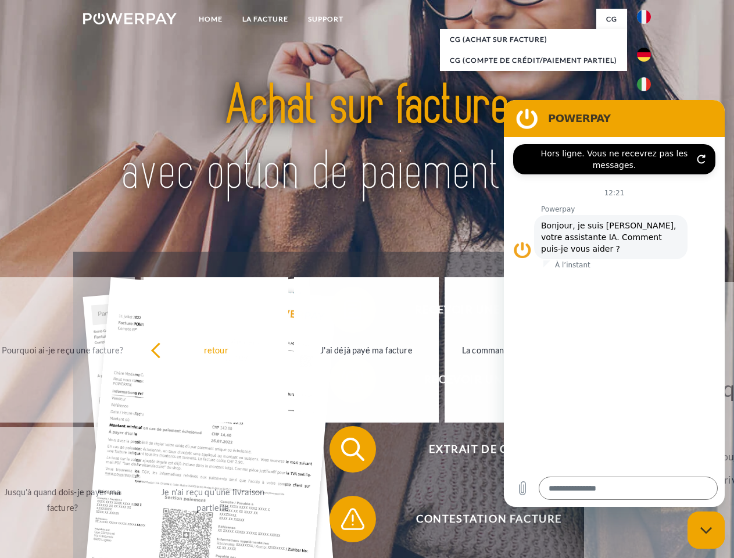 The image size is (734, 558). I want to click on p: Powerpay, so click(129, 109).